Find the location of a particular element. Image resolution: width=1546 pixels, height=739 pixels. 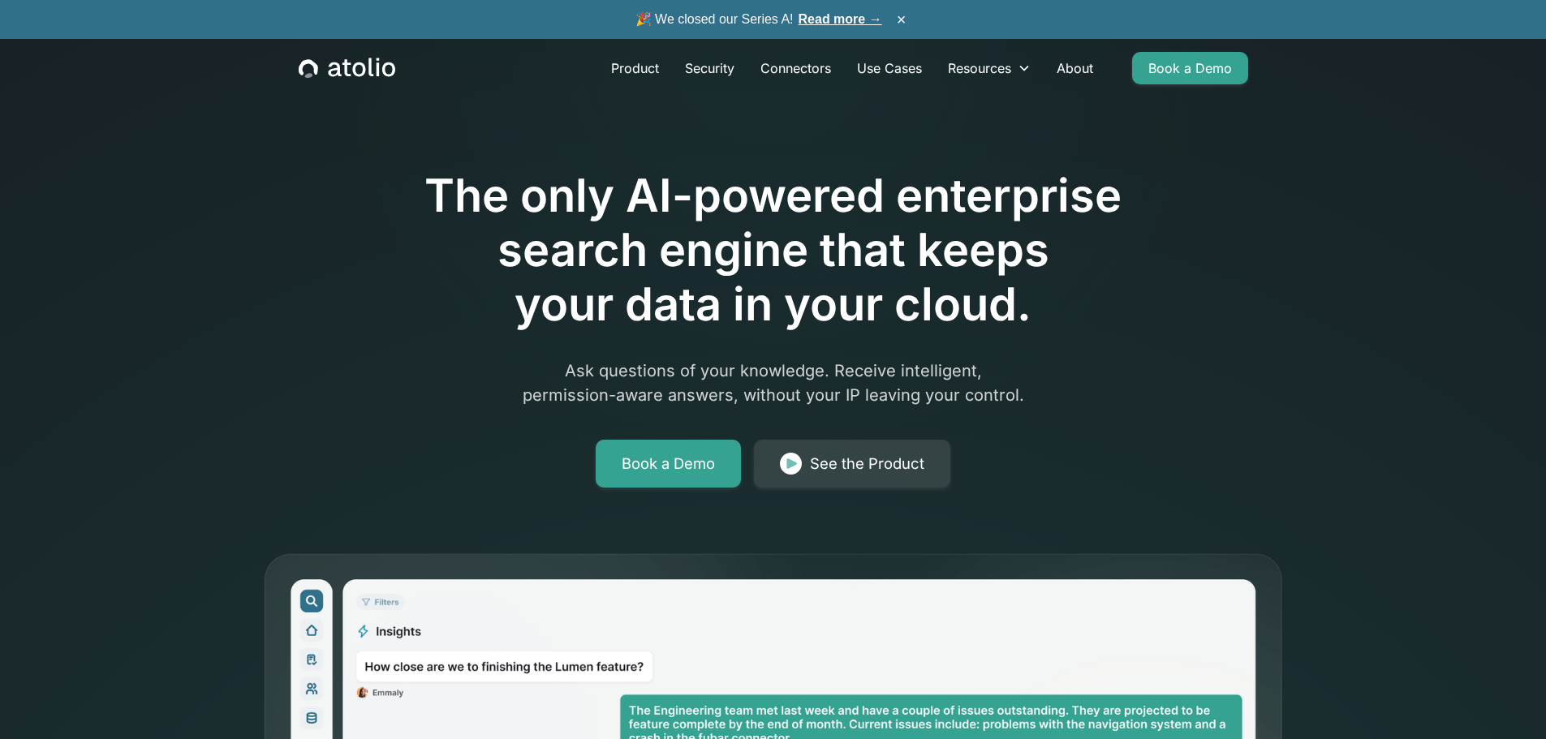

a: Product is located at coordinates (635, 68).